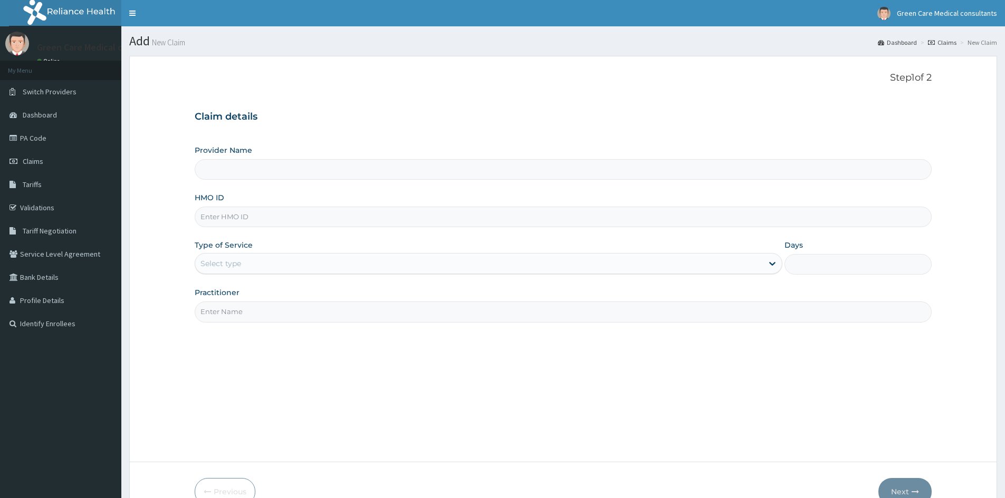  Describe the element at coordinates (563, 41) in the screenshot. I see `h1: Add` at that location.